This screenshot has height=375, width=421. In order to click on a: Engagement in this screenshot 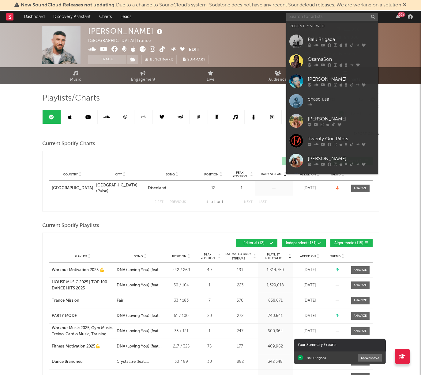, I will do `click(143, 76)`.